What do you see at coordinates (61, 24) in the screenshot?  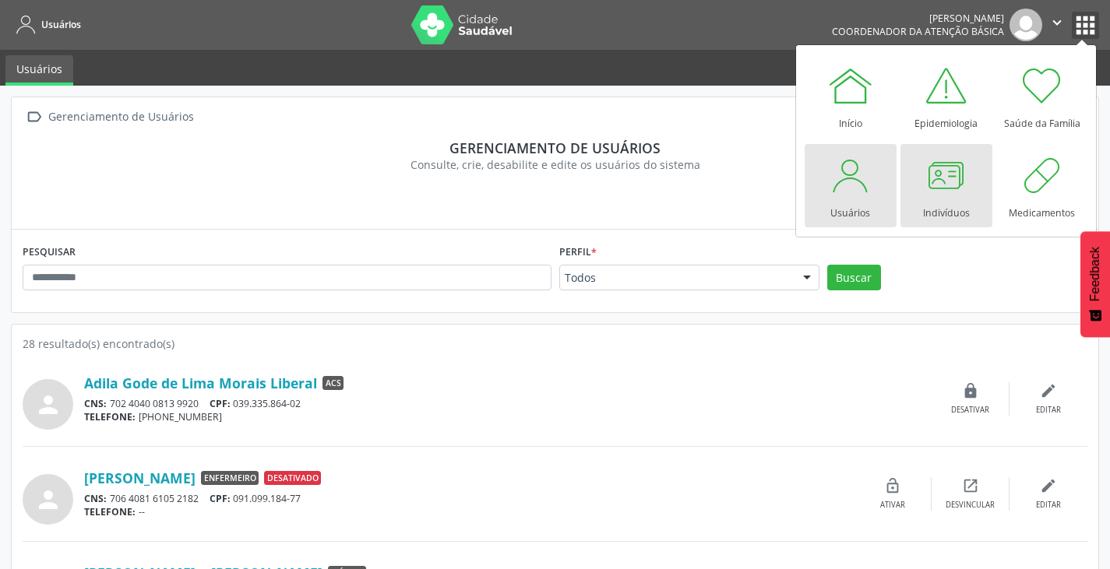 I see `span: Usuários` at bounding box center [61, 24].